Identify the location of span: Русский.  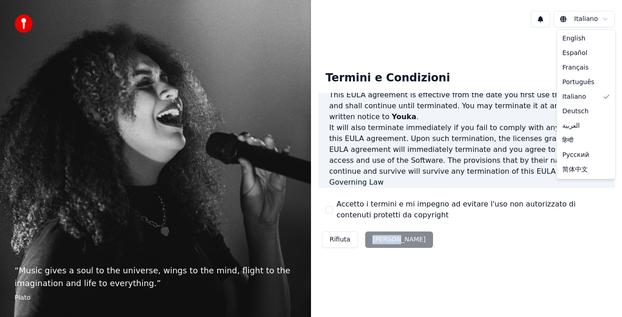
(575, 155).